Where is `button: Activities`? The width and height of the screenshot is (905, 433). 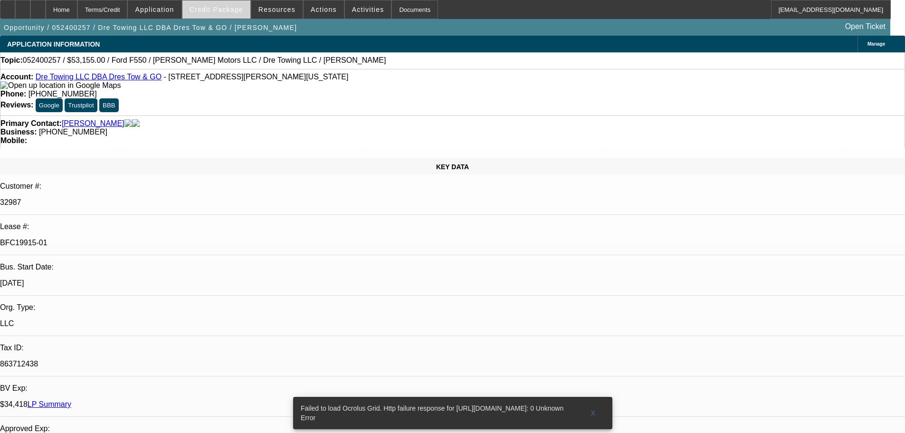 button: Activities is located at coordinates (368, 10).